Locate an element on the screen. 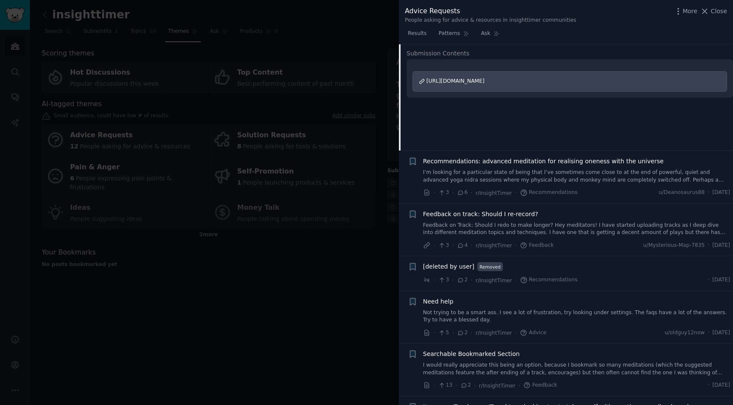 The width and height of the screenshot is (733, 405). a: Patterns is located at coordinates (453, 35).